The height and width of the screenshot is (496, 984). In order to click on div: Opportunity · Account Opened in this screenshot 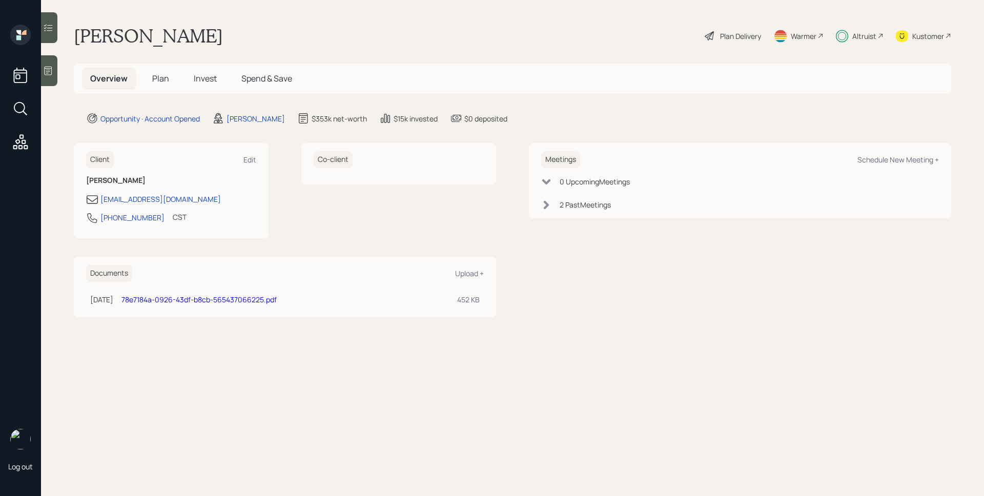, I will do `click(150, 118)`.